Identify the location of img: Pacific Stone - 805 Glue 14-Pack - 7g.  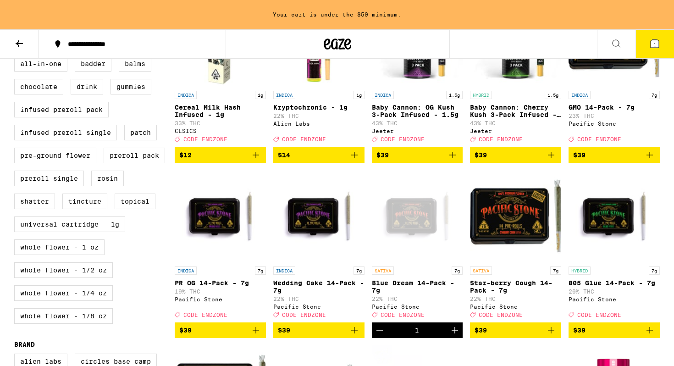
(614, 216).